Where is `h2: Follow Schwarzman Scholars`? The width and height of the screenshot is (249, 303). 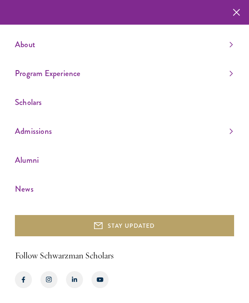 h2: Follow Schwarzman Scholars is located at coordinates (124, 256).